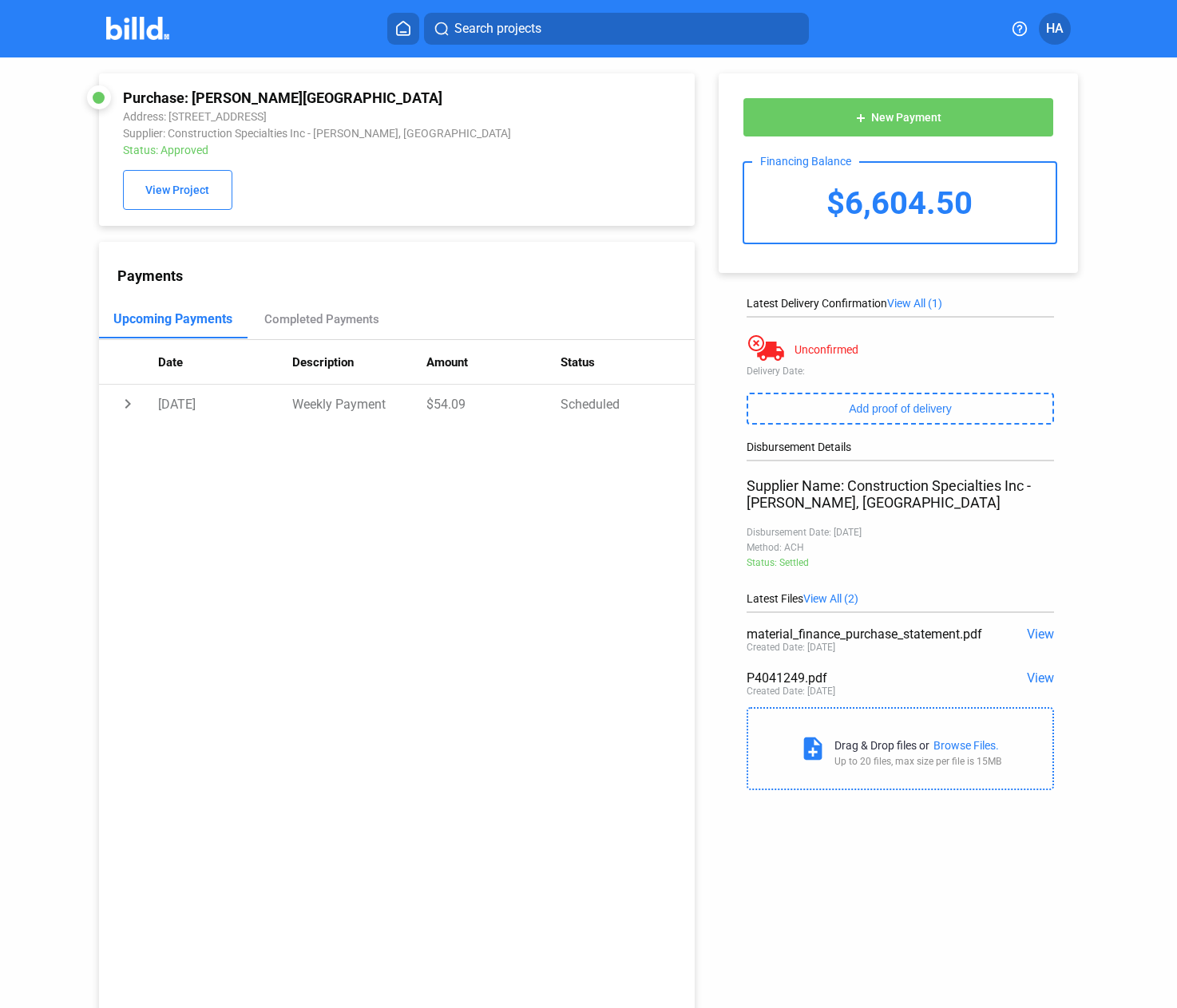 The image size is (1177, 1008). What do you see at coordinates (827, 350) in the screenshot?
I see `div: Unconfirmed` at bounding box center [827, 350].